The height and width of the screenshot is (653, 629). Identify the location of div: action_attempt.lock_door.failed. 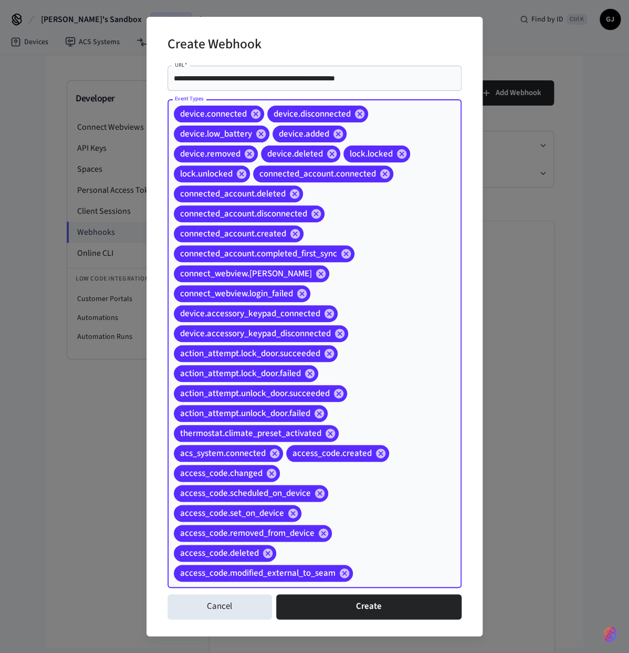
(246, 373).